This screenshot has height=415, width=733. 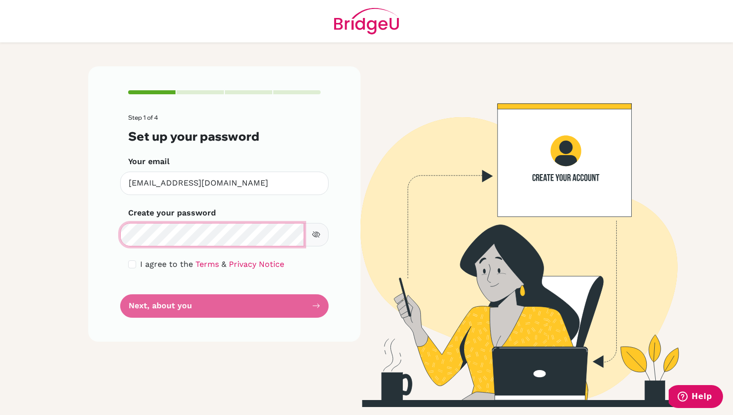 I want to click on label: Create your password, so click(x=172, y=213).